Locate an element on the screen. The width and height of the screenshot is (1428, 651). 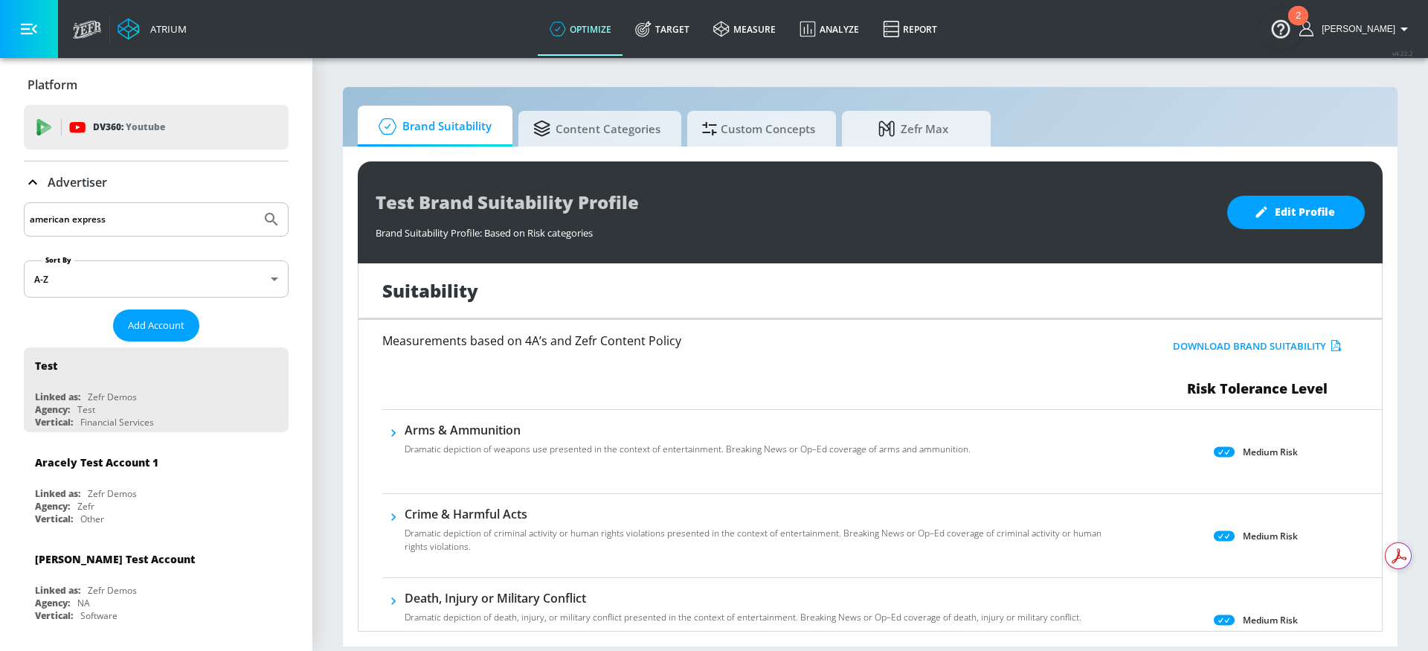
a: Target is located at coordinates (662, 29).